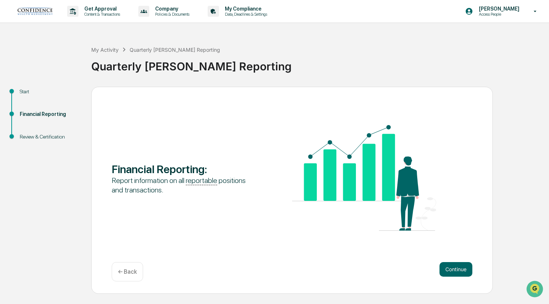 The width and height of the screenshot is (549, 304). Describe the element at coordinates (171, 14) in the screenshot. I see `p: Policies & Documents` at that location.